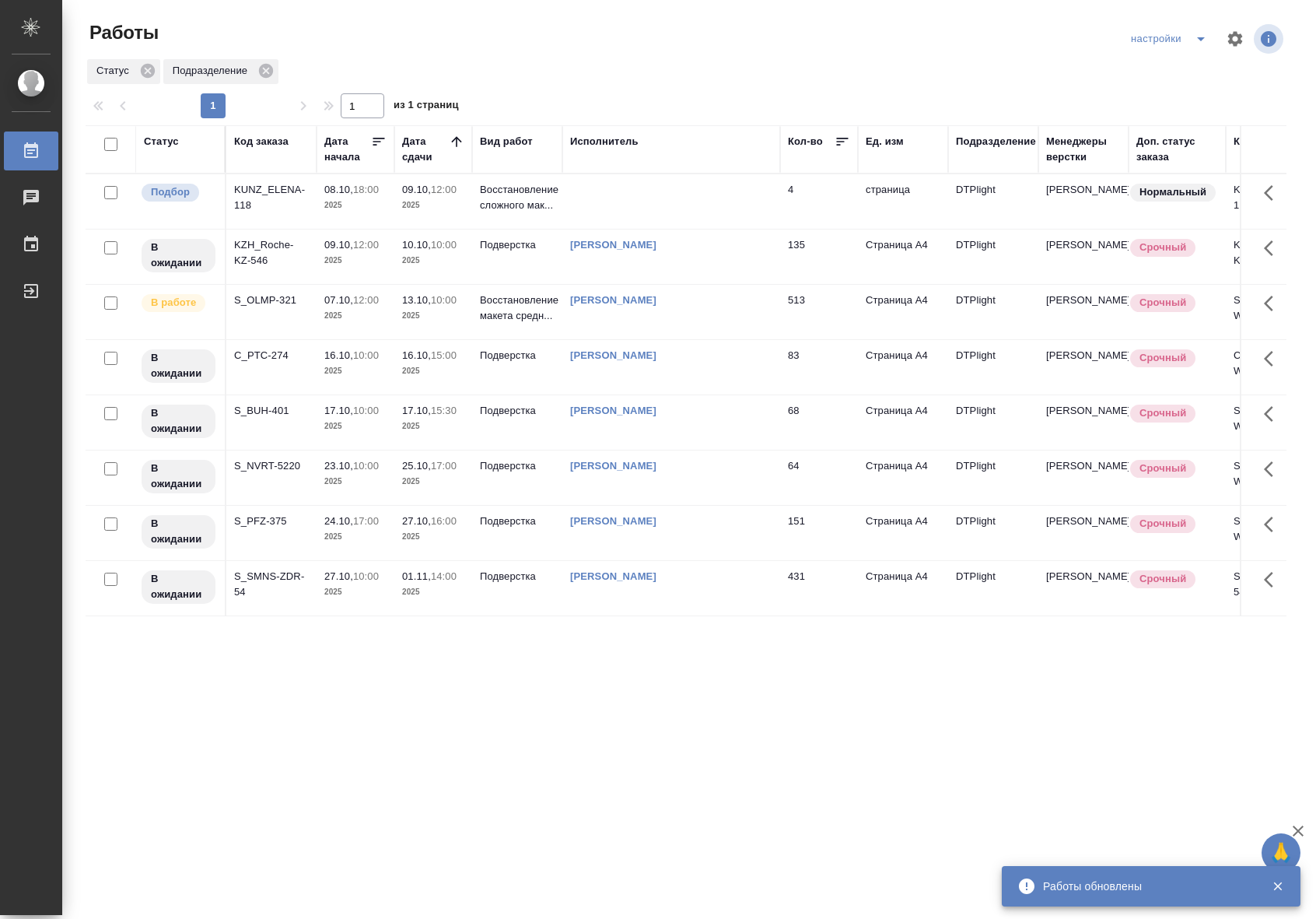 The height and width of the screenshot is (919, 1316). I want to click on p: В ожидании, so click(178, 531).